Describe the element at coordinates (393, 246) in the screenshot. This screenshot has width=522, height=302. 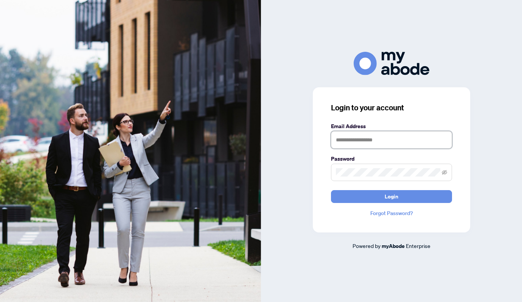
I see `a: myAbode` at that location.